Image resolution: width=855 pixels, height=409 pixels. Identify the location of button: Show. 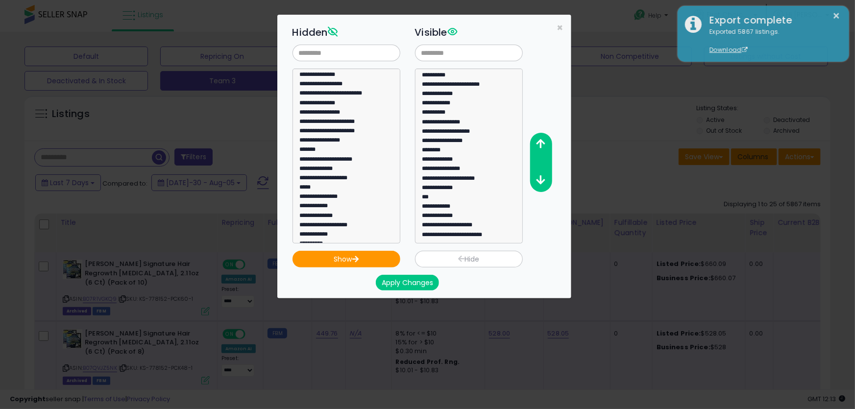
(346, 259).